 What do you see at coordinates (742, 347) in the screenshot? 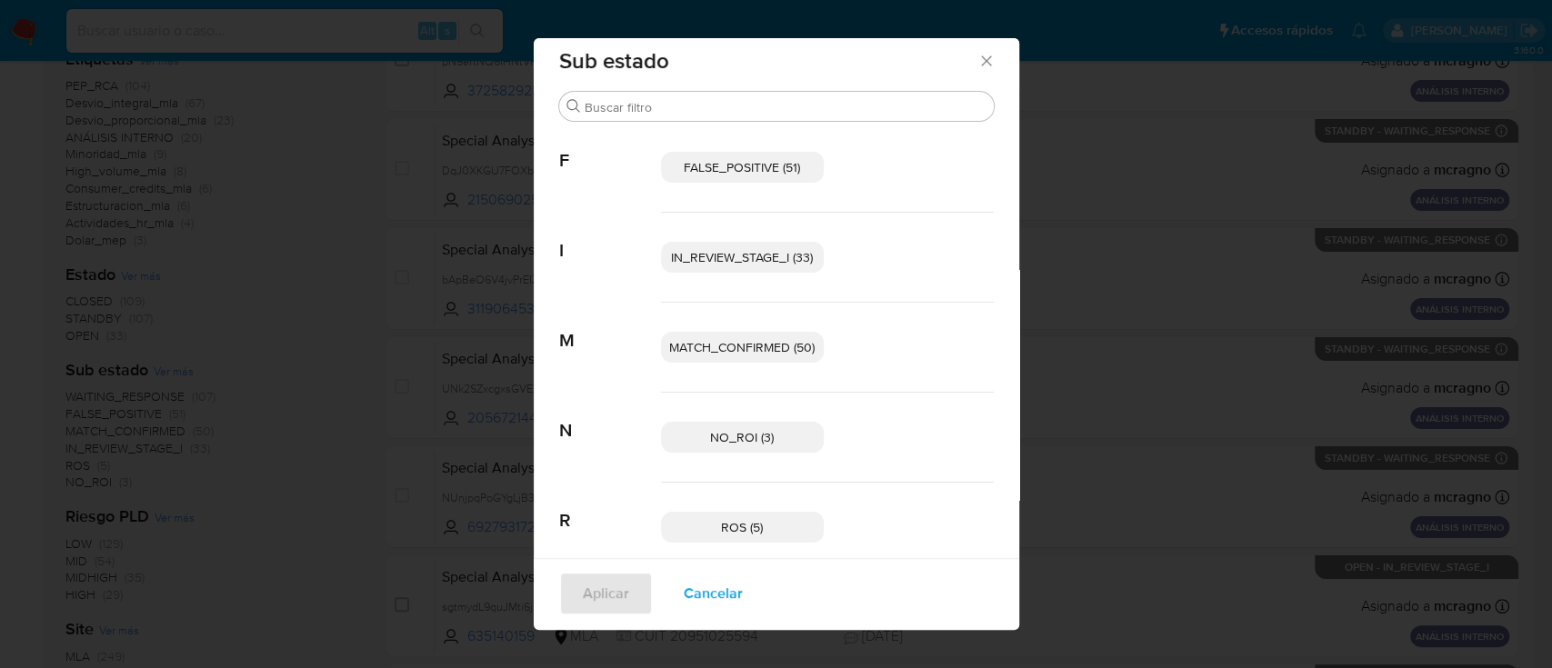
I see `span: MATCH_CONFIRMED (50)` at bounding box center [742, 347].